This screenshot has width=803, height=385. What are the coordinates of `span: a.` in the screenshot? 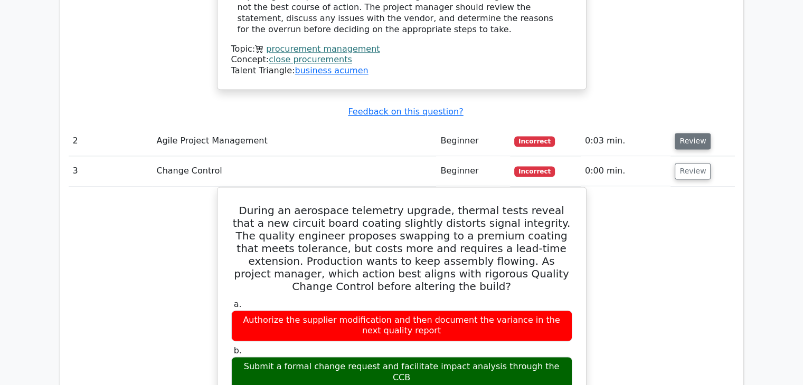 It's located at (238, 304).